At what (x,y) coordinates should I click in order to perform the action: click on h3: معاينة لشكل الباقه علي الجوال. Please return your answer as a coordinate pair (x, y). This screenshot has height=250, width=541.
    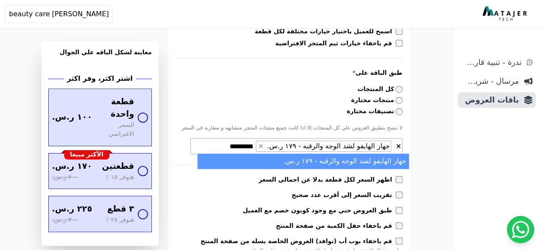
    Looking at the image, I should click on (100, 57).